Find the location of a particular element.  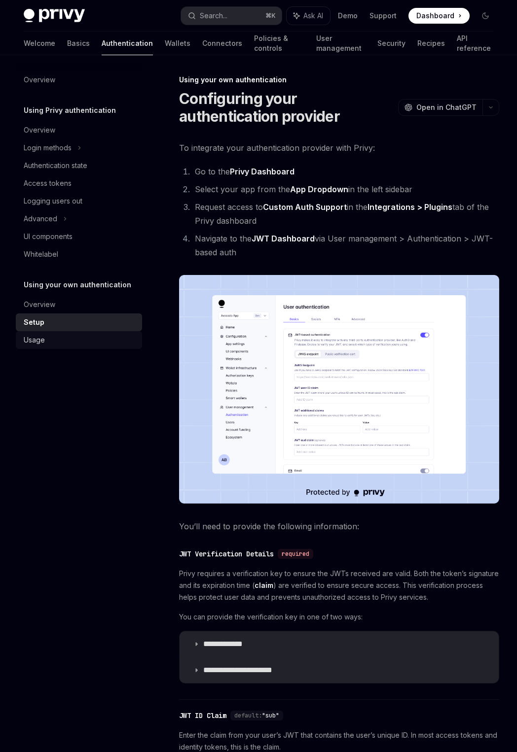

strong: Custom Auth Support is located at coordinates (305, 207).